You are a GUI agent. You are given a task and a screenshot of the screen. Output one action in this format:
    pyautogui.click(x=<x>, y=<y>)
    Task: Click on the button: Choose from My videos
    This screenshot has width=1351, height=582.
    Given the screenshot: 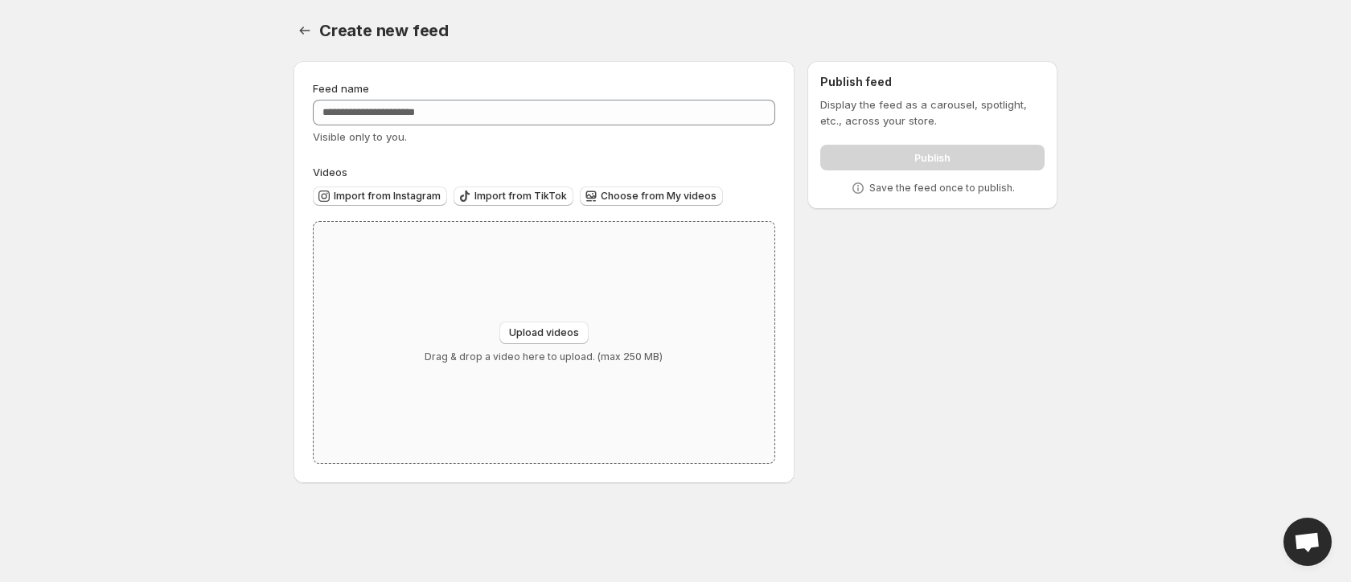 What is the action you would take?
    pyautogui.click(x=652, y=196)
    